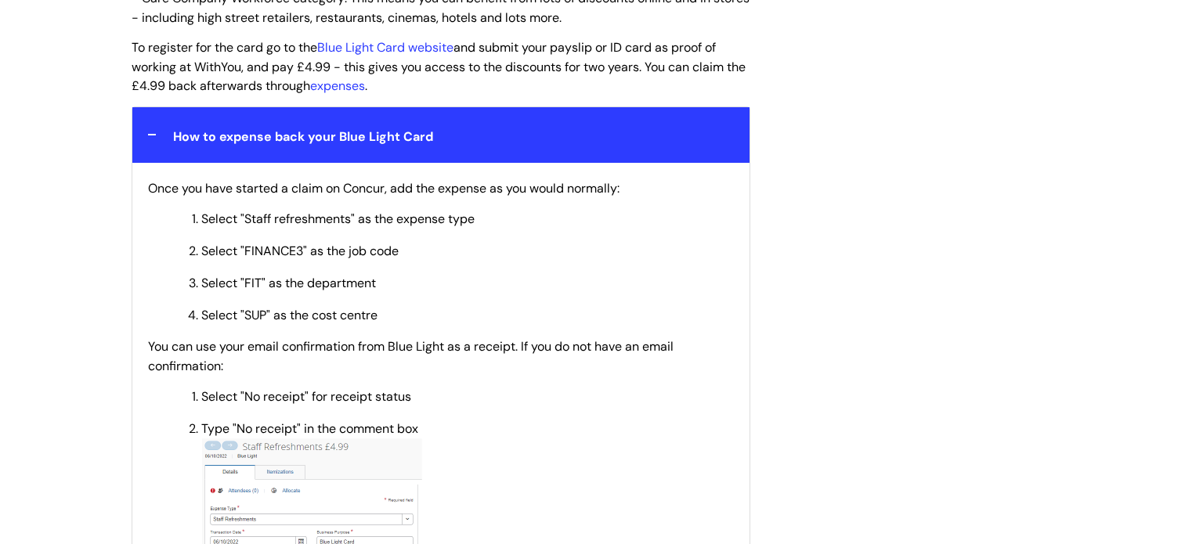  What do you see at coordinates (338, 219) in the screenshot?
I see `span: Select "Staff refreshments" as the expense type` at bounding box center [338, 219].